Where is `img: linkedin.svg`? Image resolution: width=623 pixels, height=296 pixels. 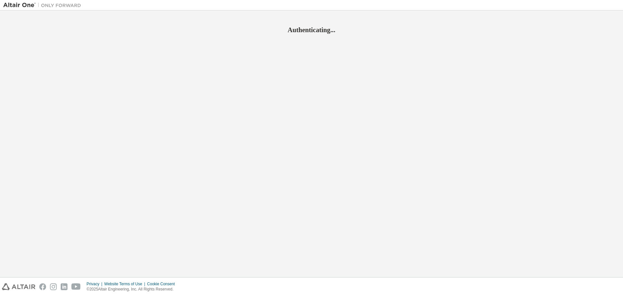 img: linkedin.svg is located at coordinates (64, 286).